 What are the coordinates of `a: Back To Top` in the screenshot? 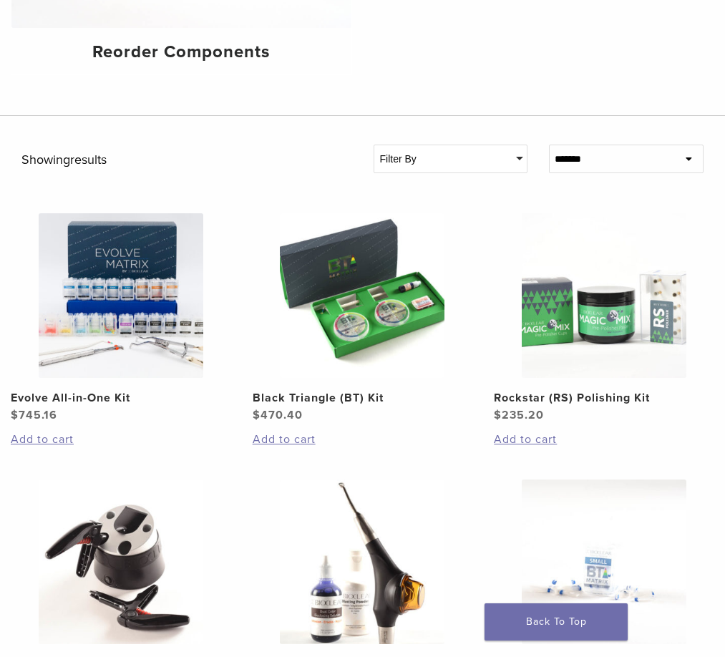 It's located at (556, 622).